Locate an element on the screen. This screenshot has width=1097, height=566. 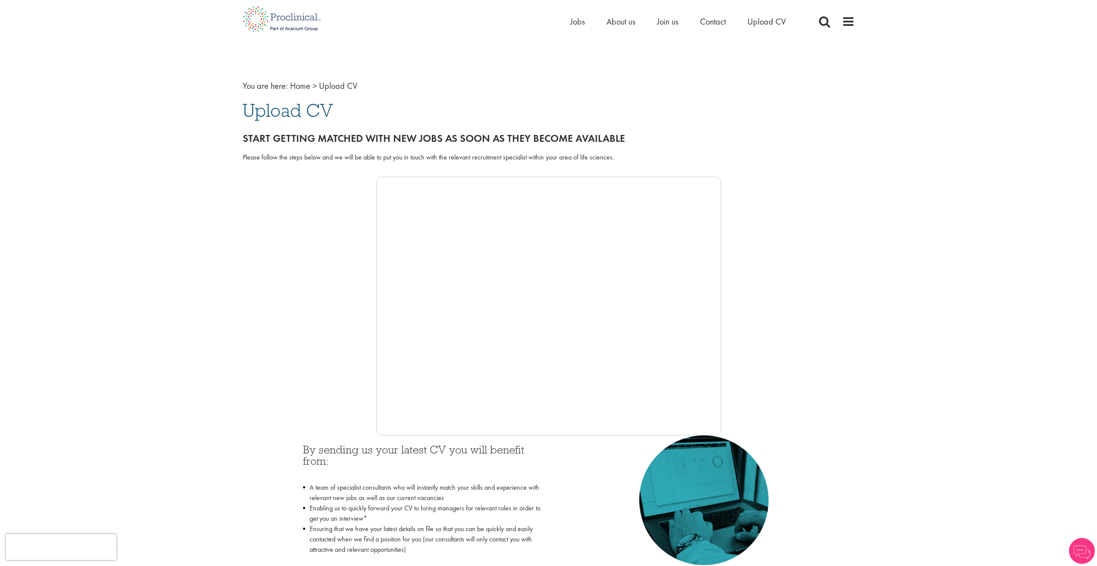
span: Jobs is located at coordinates (578, 22).